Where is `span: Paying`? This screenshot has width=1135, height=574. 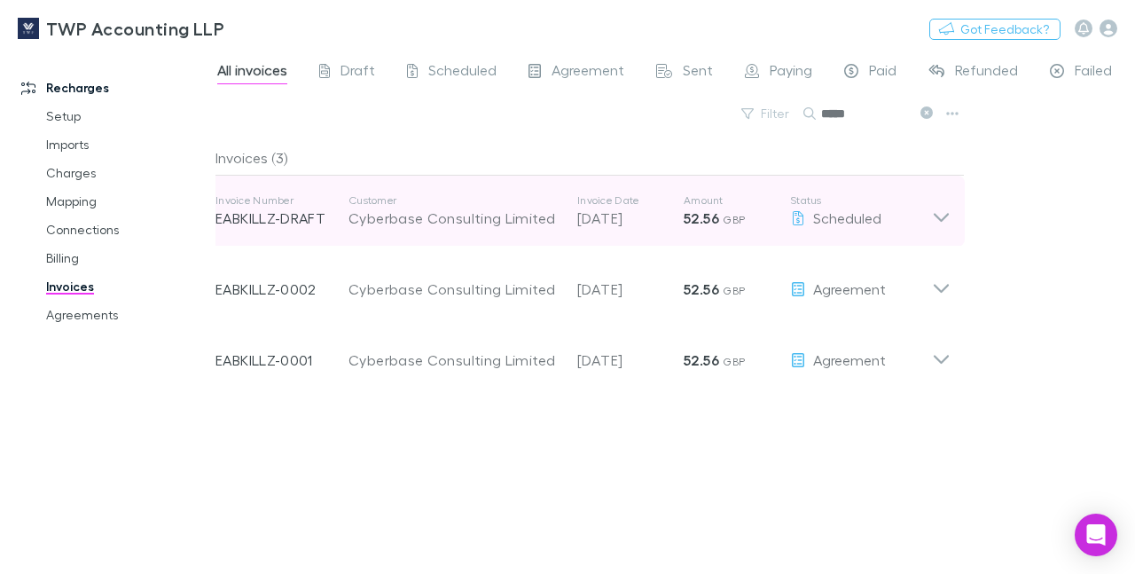
span: Paying is located at coordinates (791, 73).